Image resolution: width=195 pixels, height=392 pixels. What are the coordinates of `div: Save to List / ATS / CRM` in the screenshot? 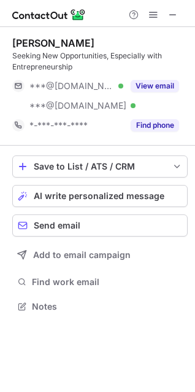 It's located at (100, 167).